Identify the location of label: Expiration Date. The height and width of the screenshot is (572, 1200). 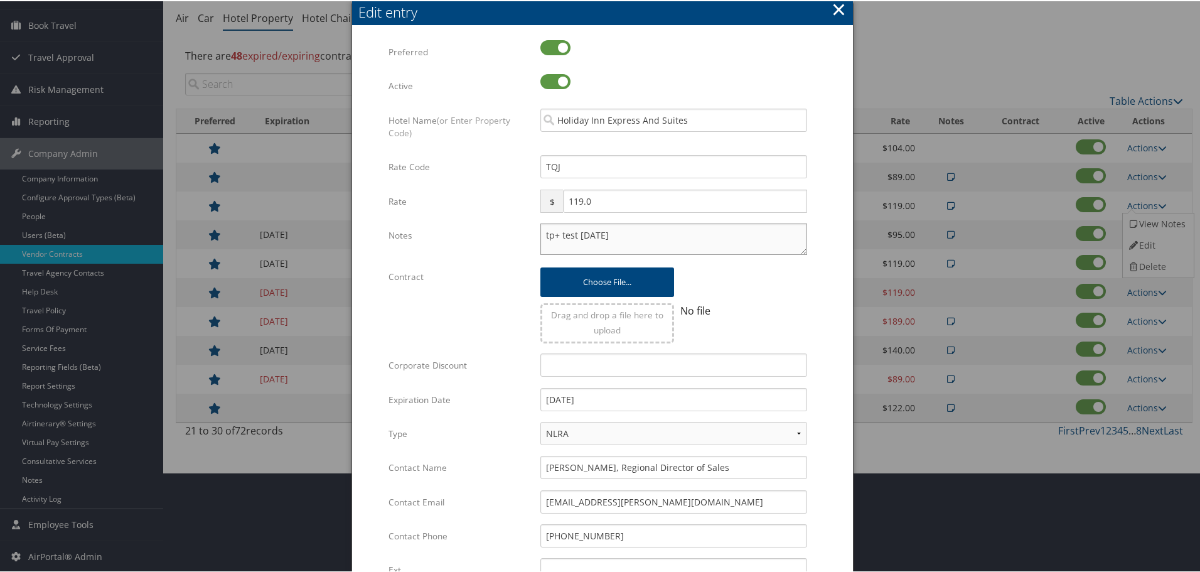
(459, 398).